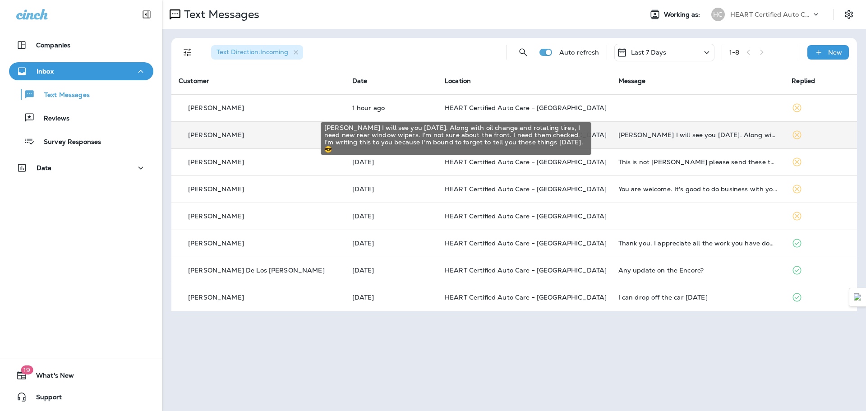 The width and height of the screenshot is (866, 411). What do you see at coordinates (391, 162) in the screenshot?
I see `p: Aug 11, 2025 09:23 AM` at bounding box center [391, 162].